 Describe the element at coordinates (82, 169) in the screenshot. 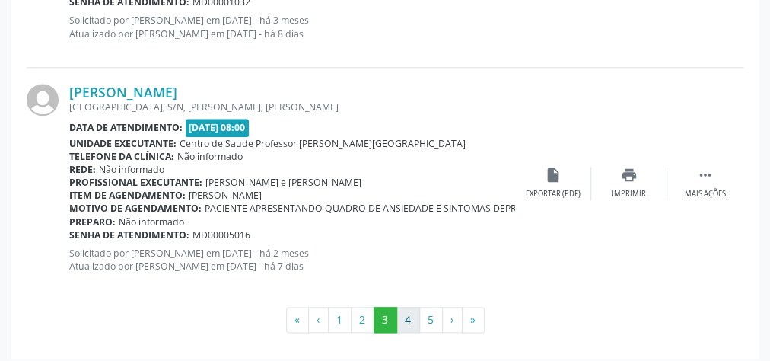

I see `b: Rede:` at that location.